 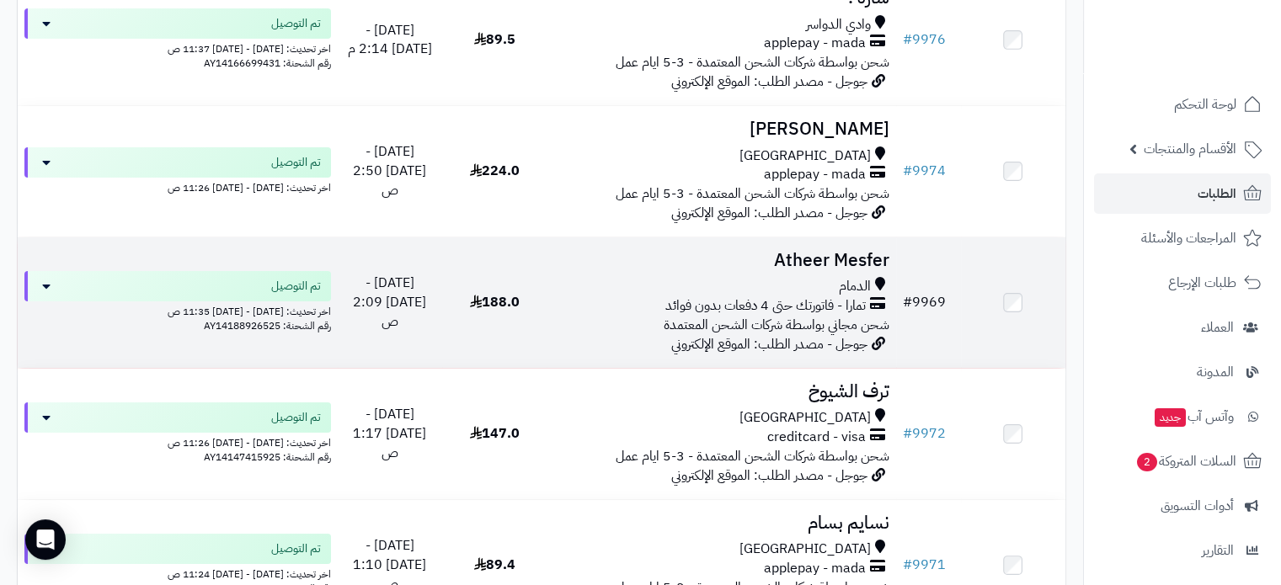 What do you see at coordinates (1183, 283) in the screenshot?
I see `a: طلبات الإرجاع` at bounding box center [1183, 283].